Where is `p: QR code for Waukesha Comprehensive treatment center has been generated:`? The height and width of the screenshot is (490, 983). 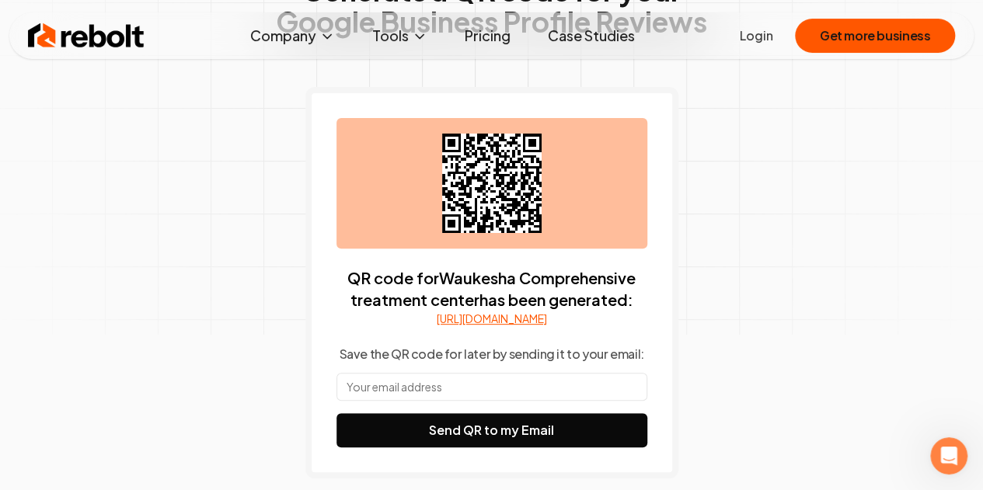 p: QR code for Waukesha Comprehensive treatment center has been generated: is located at coordinates (492, 289).